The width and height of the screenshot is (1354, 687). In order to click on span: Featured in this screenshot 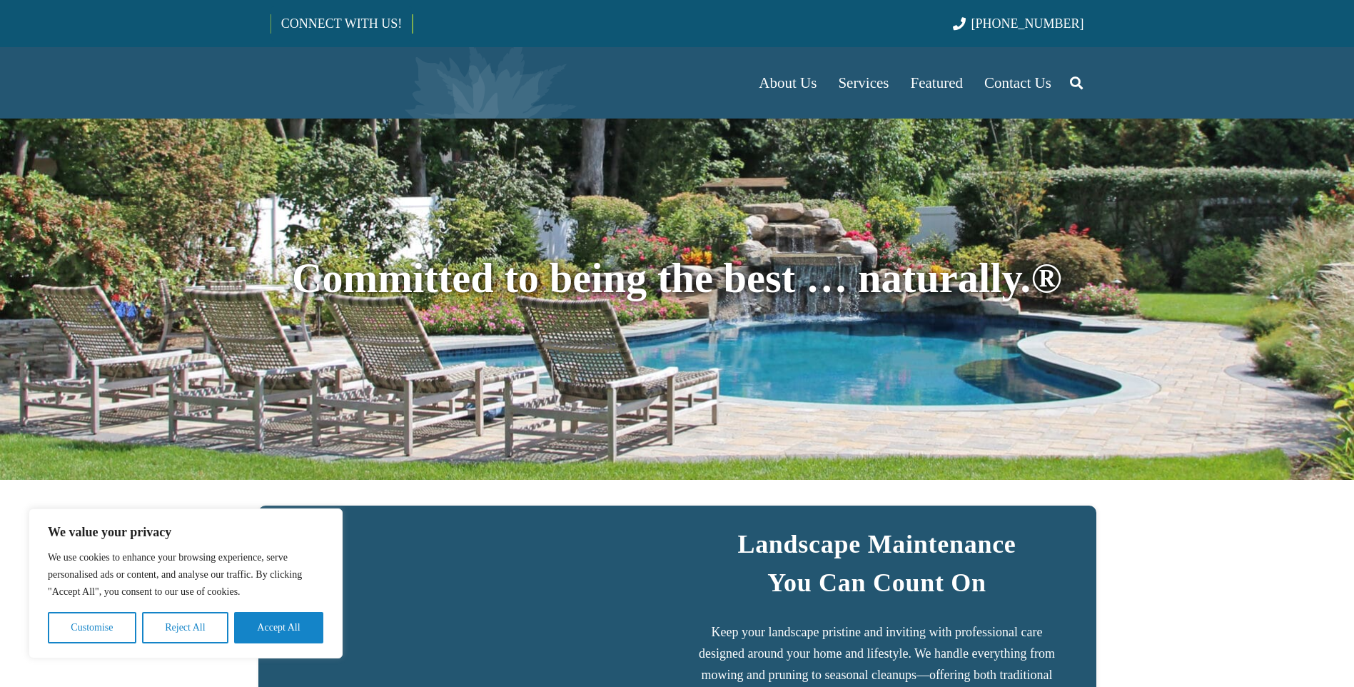, I will do `click(936, 83)`.